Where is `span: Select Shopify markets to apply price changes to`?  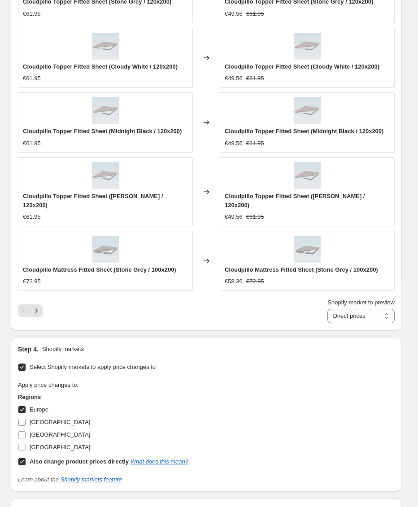
span: Select Shopify markets to apply price changes to is located at coordinates (92, 367).